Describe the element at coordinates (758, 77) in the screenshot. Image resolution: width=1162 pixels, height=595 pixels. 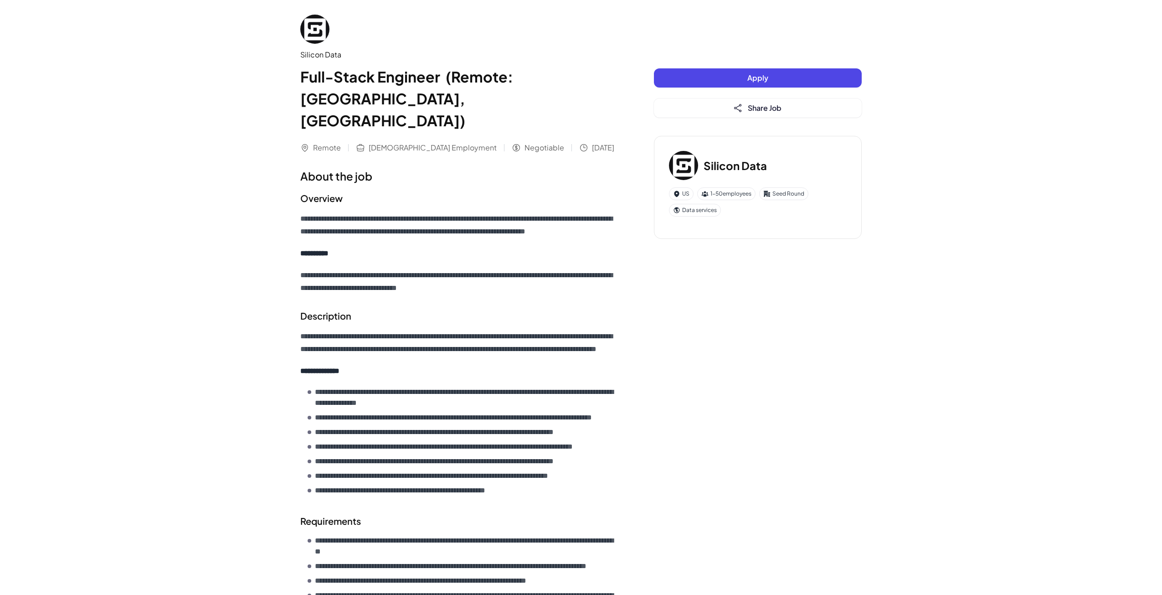
I see `span: Apply` at that location.